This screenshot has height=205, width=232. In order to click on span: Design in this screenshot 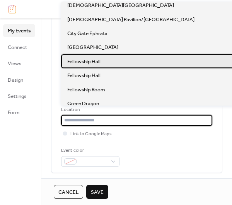, I will do `click(15, 80)`.